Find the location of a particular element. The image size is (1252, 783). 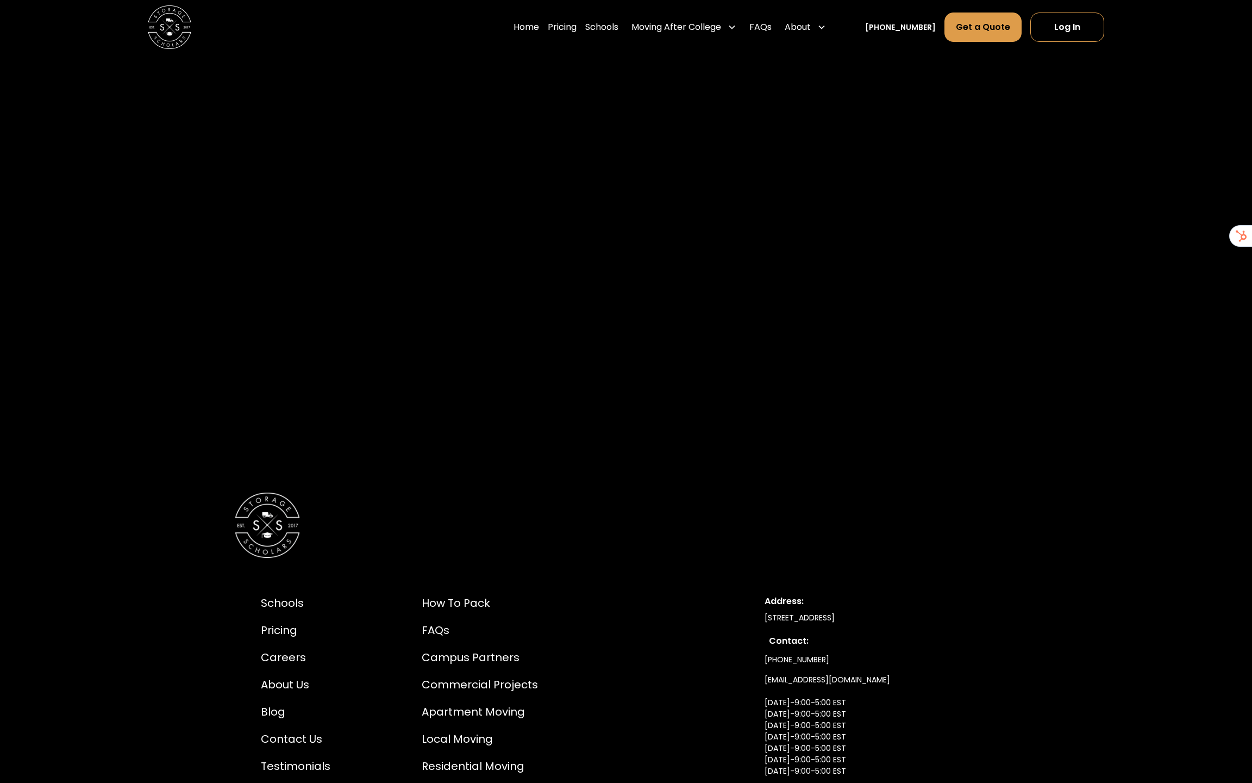

a: About Us is located at coordinates (296, 684).